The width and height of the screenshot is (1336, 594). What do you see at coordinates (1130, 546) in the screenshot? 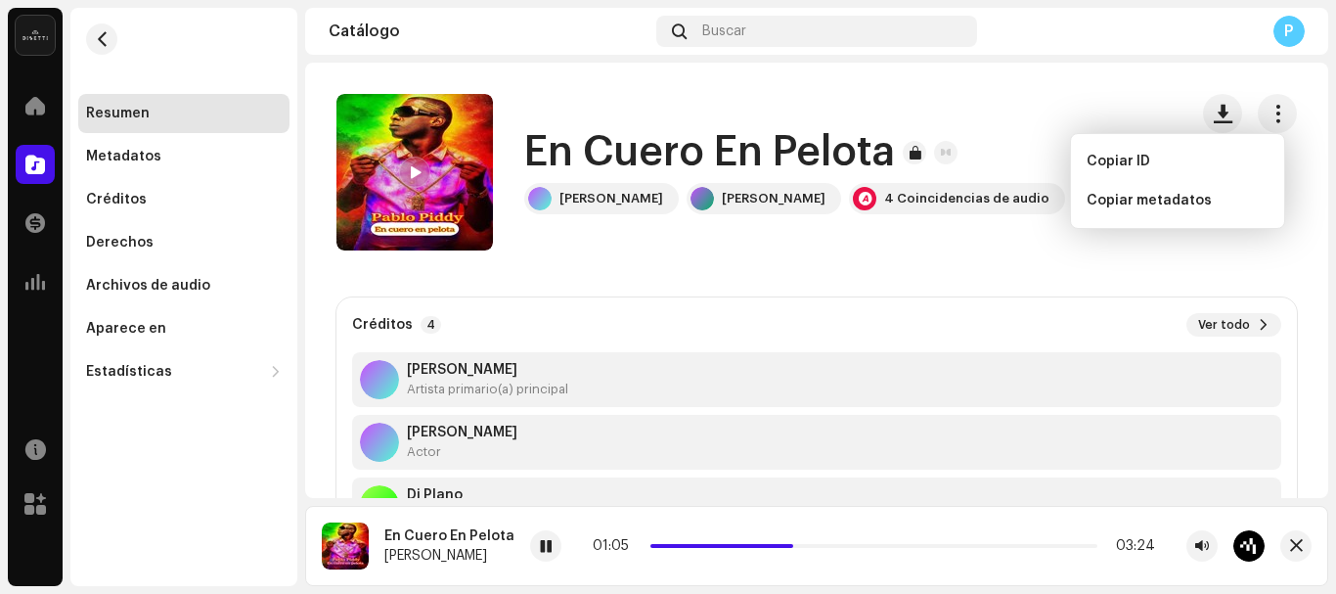
I see `div: 03:24` at bounding box center [1130, 546].